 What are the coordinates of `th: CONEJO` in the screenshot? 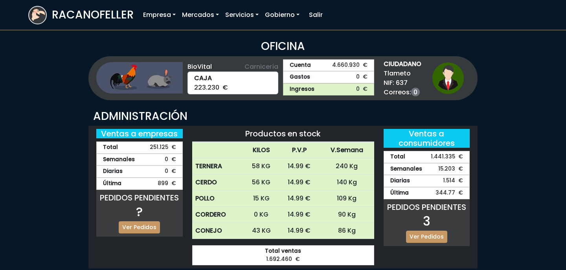 It's located at (218, 231).